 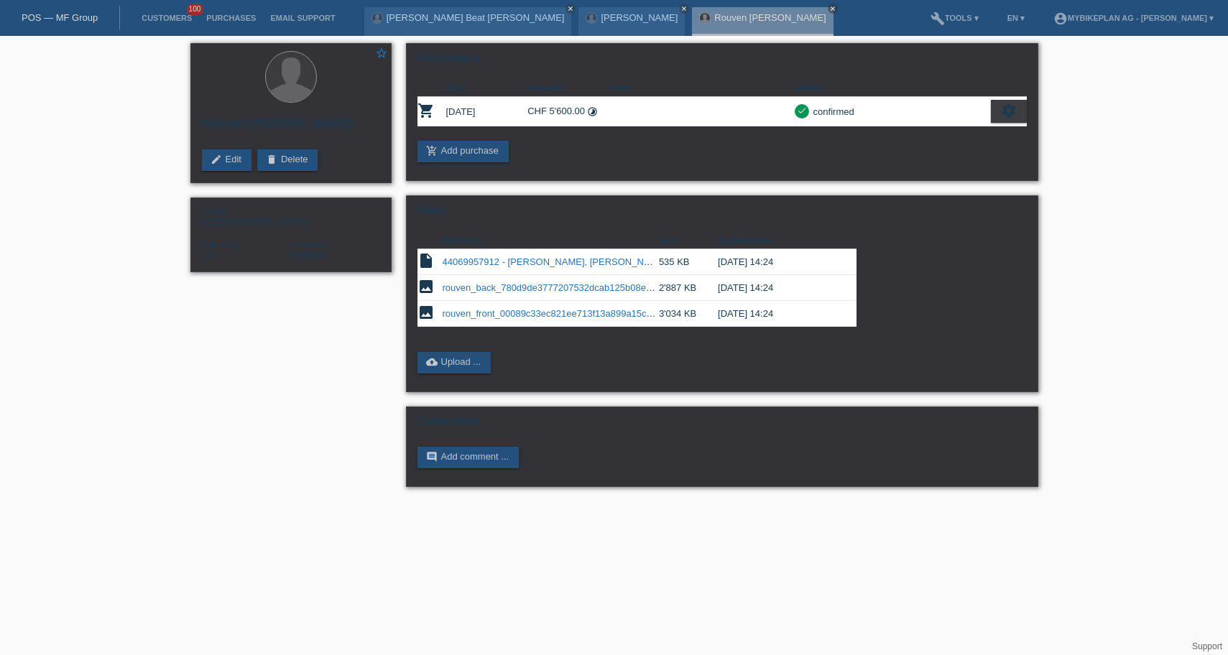 What do you see at coordinates (688, 262) in the screenshot?
I see `td: 535 KB` at bounding box center [688, 262].